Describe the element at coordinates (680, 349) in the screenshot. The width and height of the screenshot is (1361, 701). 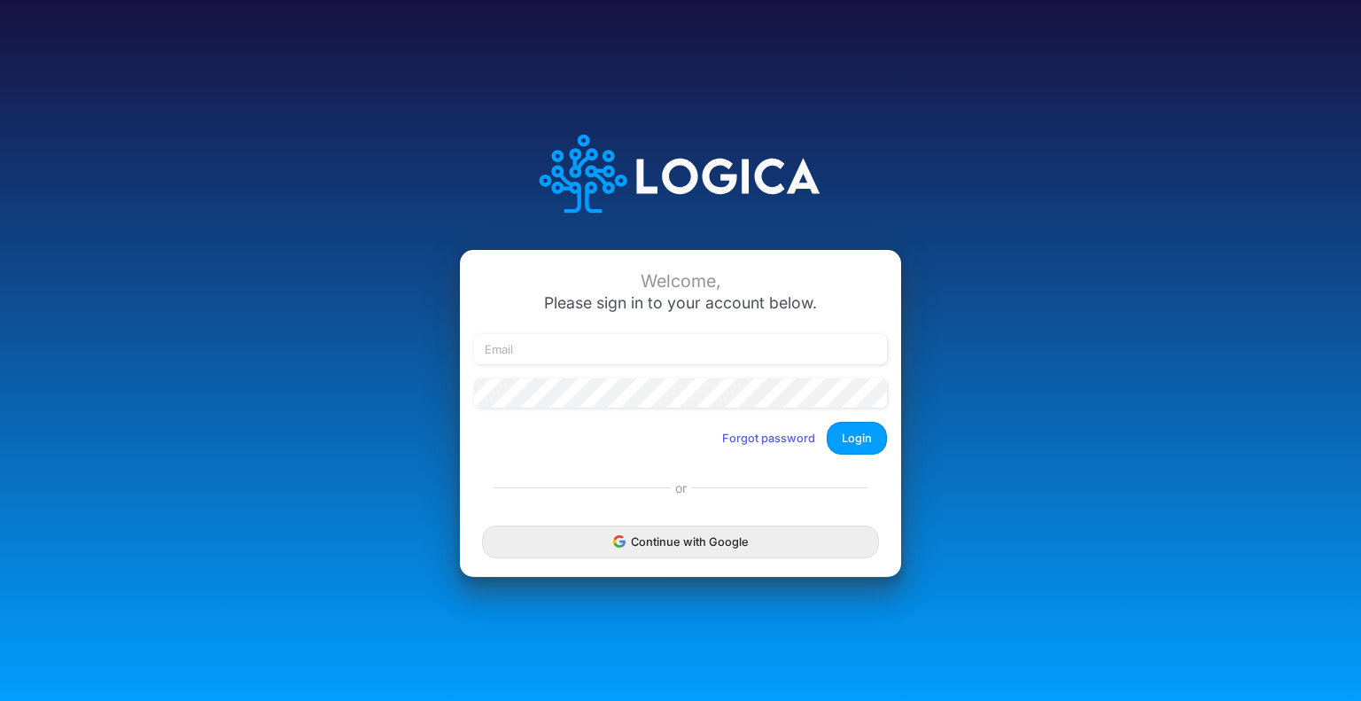
I see `input: Email` at that location.